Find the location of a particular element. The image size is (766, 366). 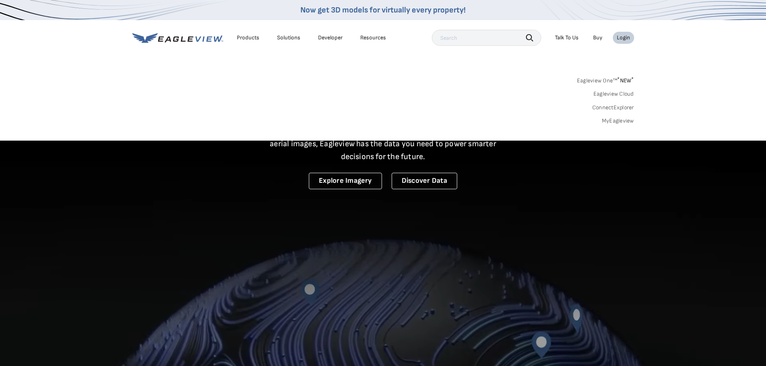

div: Solutions is located at coordinates (289, 38).